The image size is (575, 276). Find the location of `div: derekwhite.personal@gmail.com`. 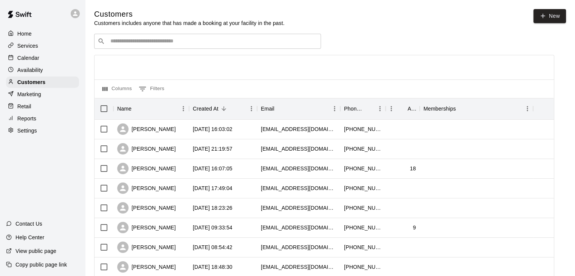

div: derekwhite.personal@gmail.com is located at coordinates (299, 208).